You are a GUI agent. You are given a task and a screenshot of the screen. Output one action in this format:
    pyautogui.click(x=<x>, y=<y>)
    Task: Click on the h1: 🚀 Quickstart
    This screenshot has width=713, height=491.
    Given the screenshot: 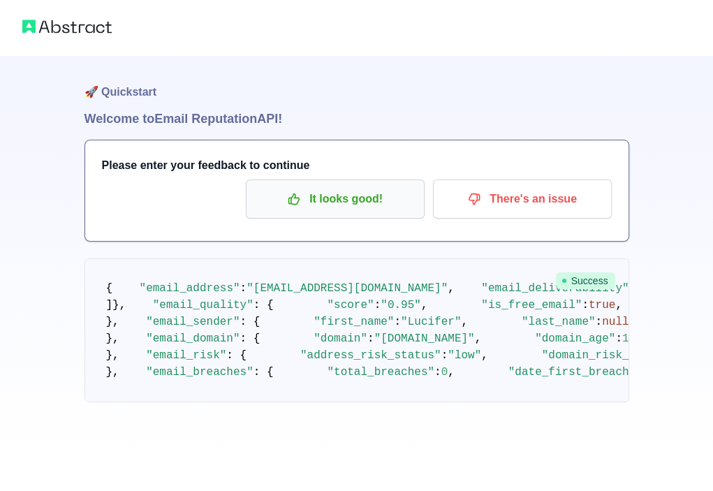 What is the action you would take?
    pyautogui.click(x=357, y=82)
    